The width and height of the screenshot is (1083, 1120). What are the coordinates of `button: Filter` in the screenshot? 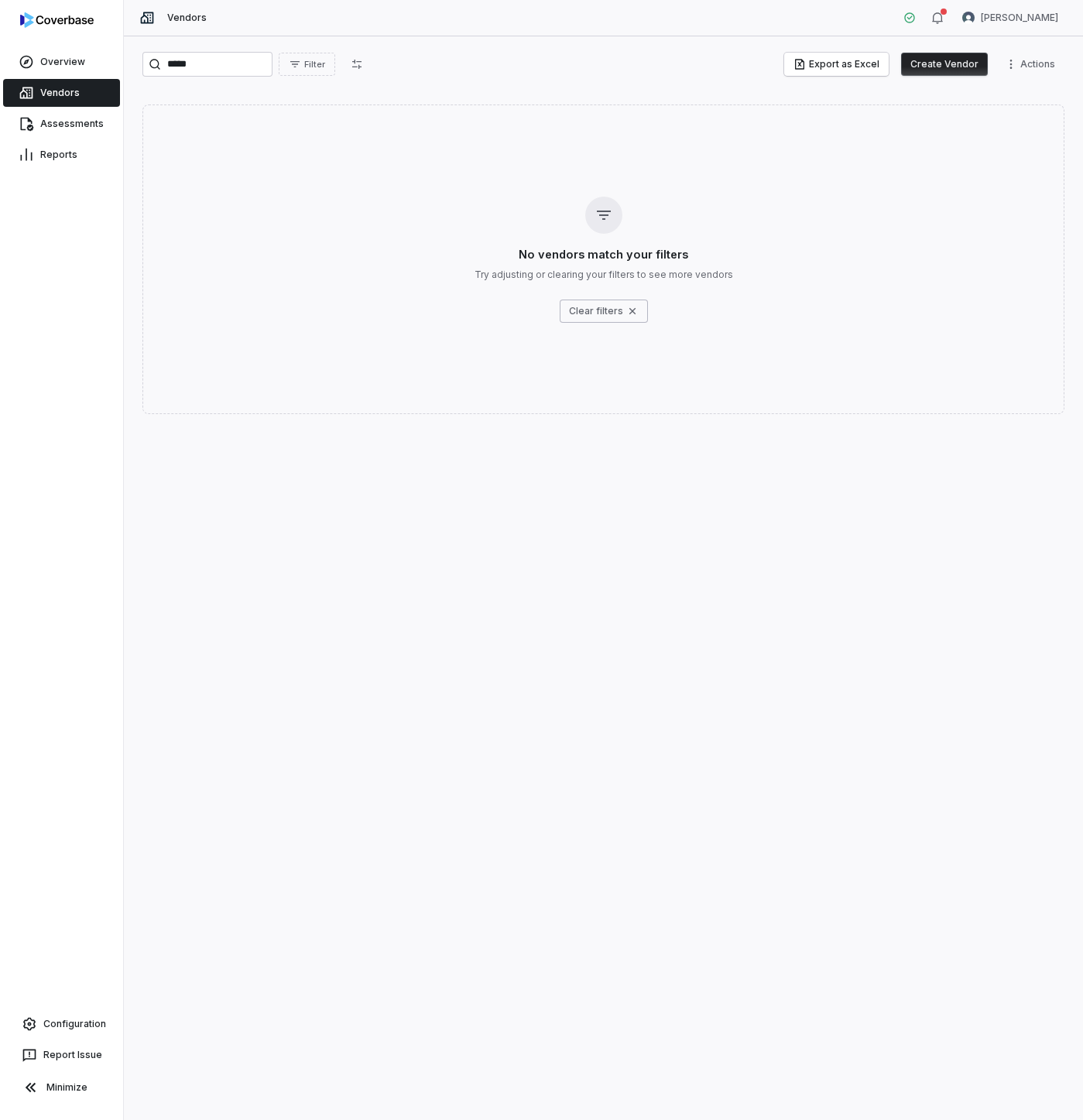 It's located at (307, 64).